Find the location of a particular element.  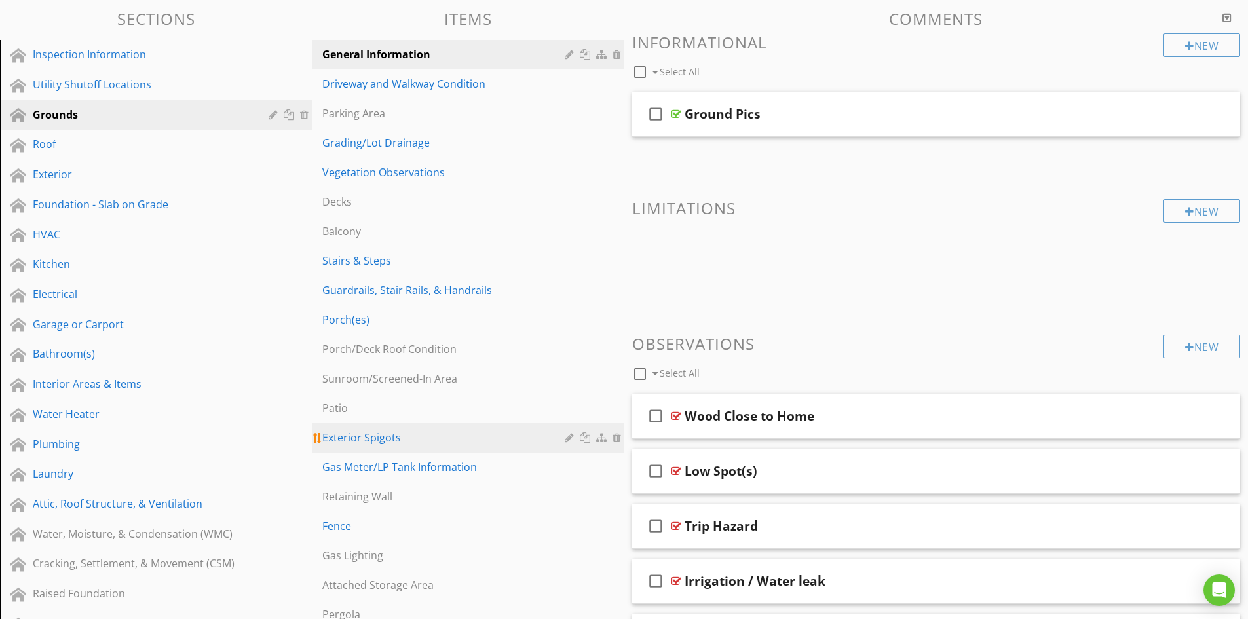

div: Interior Areas & Items is located at coordinates (141, 384).